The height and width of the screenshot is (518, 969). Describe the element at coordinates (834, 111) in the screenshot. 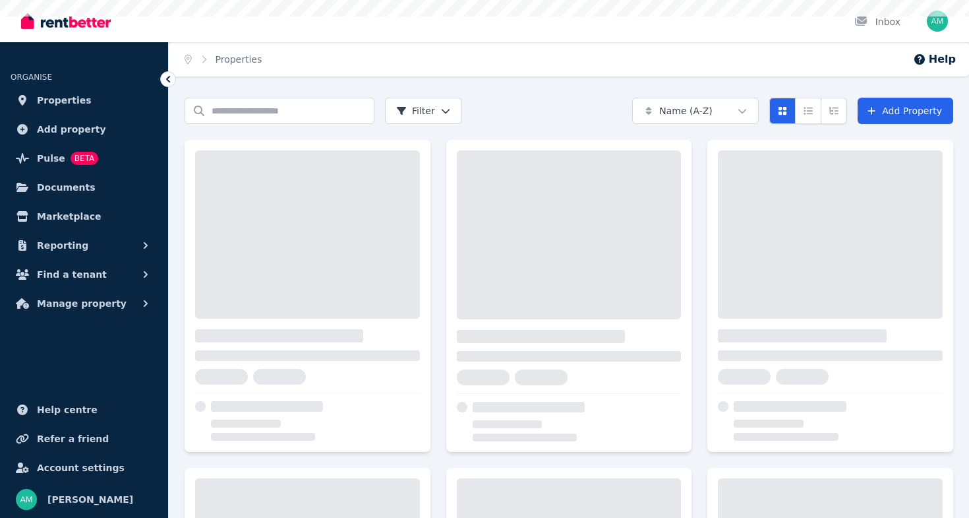

I see `button: Expanded list view` at that location.